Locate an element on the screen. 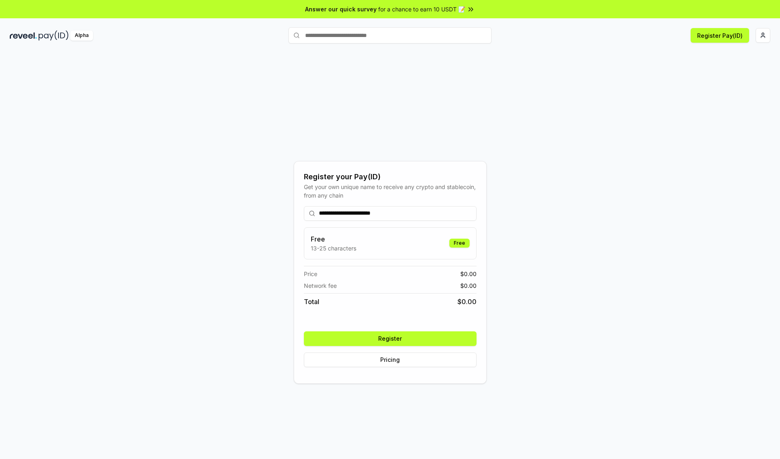 This screenshot has height=459, width=780. div: Alpha is located at coordinates (82, 35).